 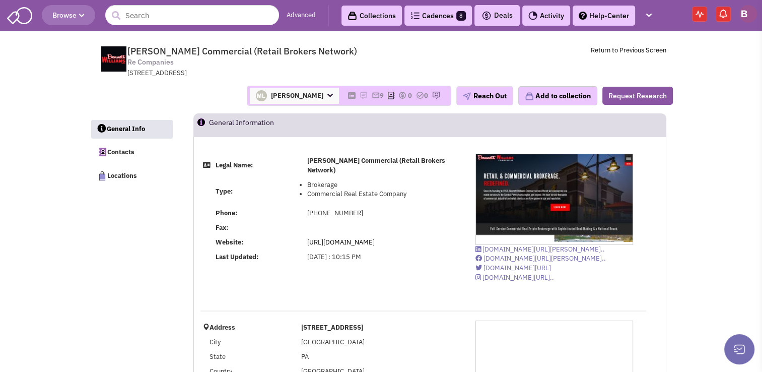 I want to click on span: Browse, so click(x=69, y=15).